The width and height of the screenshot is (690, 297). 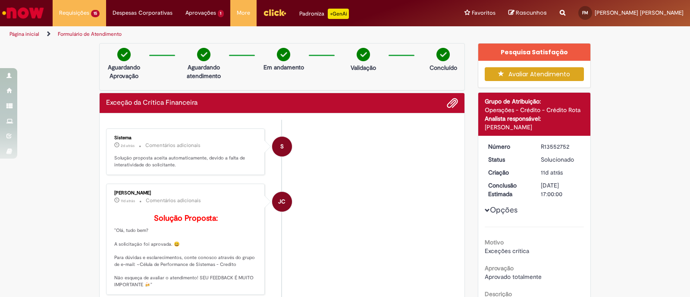 I want to click on dt: Conclusão Estimada, so click(x=508, y=190).